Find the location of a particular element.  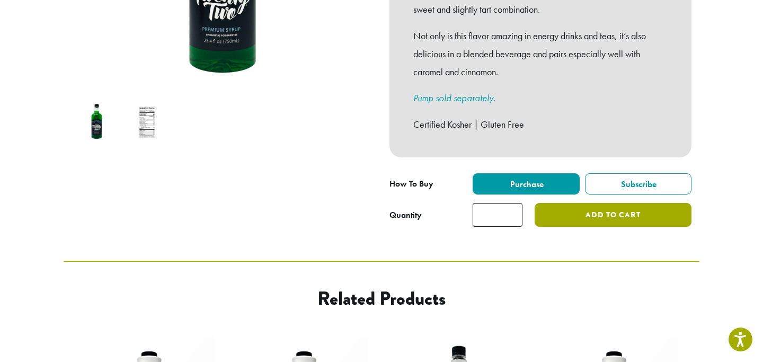

img: Barista 22 Sugar-Free Green Apple is located at coordinates (96, 121).